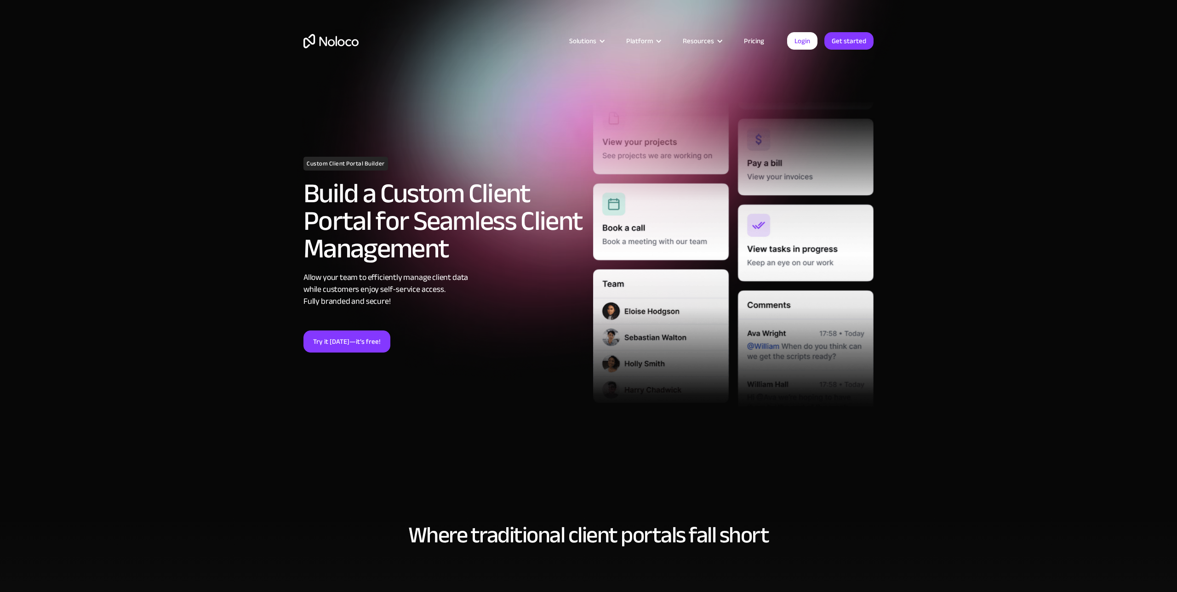  What do you see at coordinates (331, 41) in the screenshot?
I see `a: home` at bounding box center [331, 41].